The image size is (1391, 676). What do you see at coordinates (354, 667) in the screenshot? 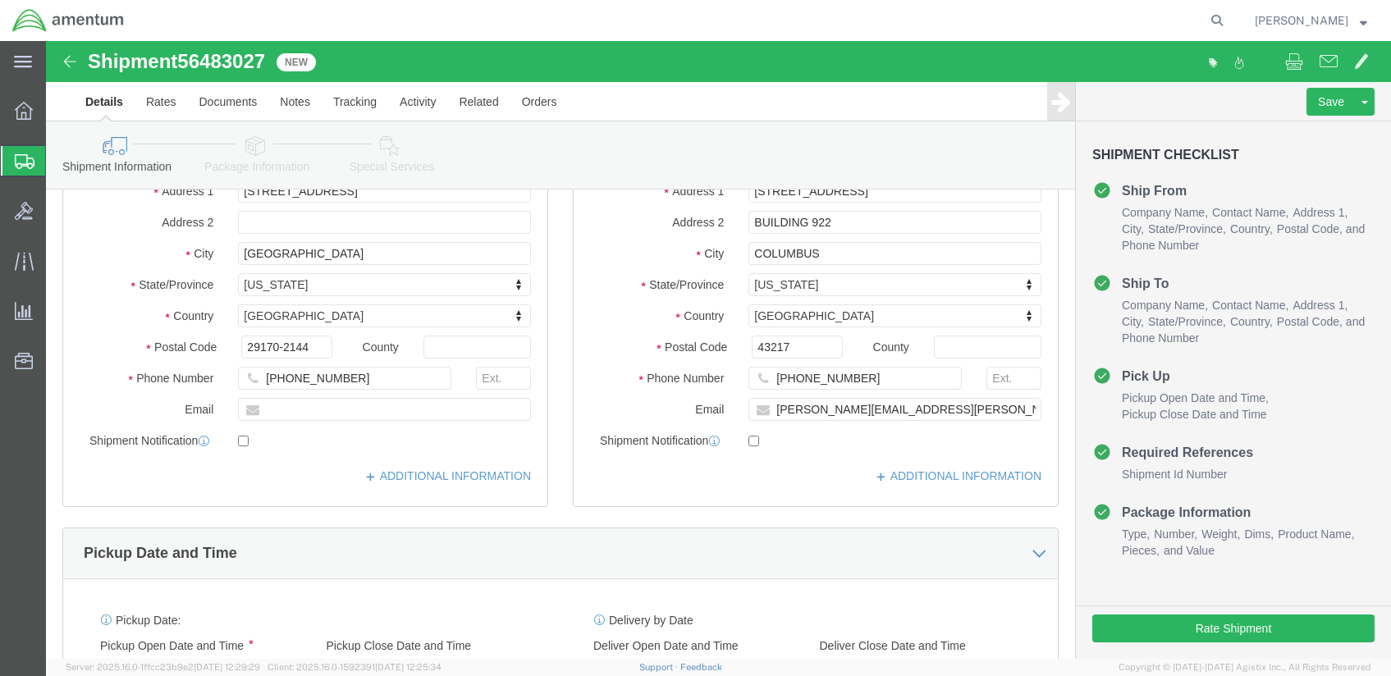
I see `span: Client: 2025.16.0-1592391` at bounding box center [354, 667].